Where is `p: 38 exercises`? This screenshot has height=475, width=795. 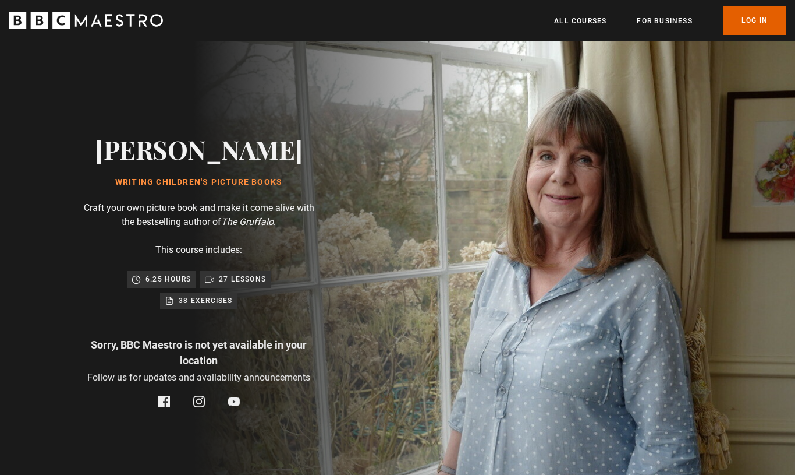
p: 38 exercises is located at coordinates (206, 300).